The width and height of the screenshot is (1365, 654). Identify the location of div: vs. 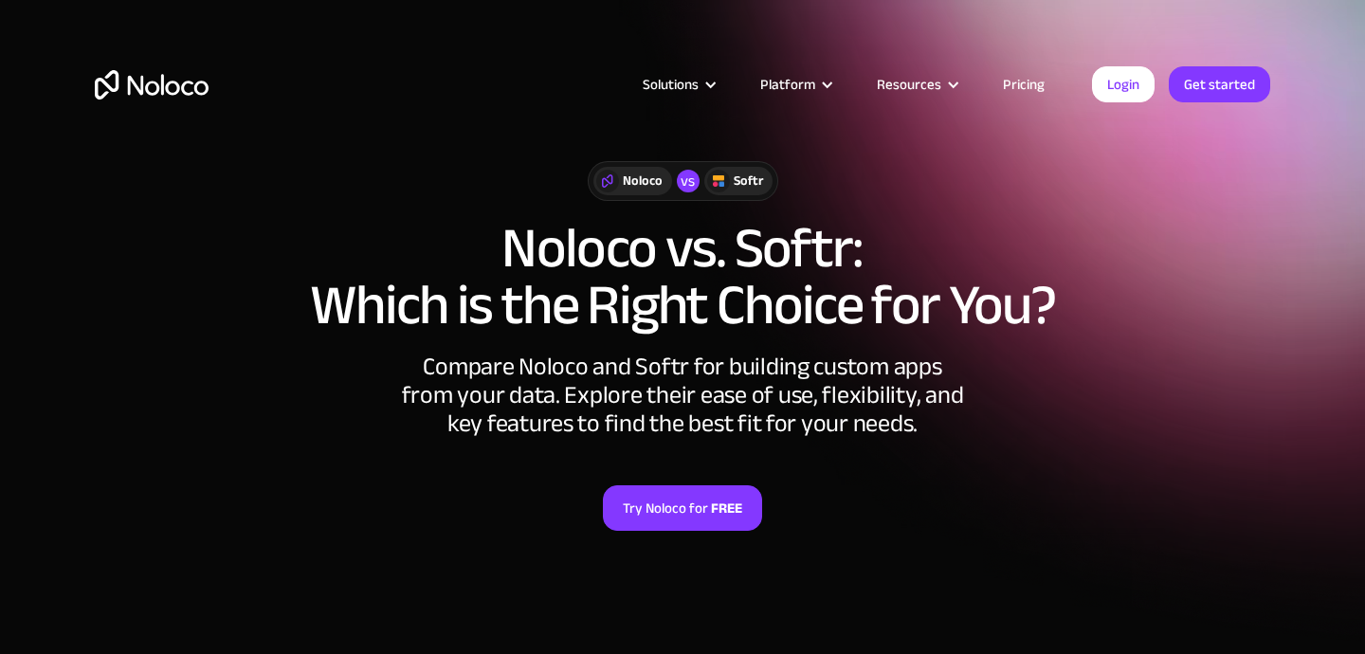
(688, 181).